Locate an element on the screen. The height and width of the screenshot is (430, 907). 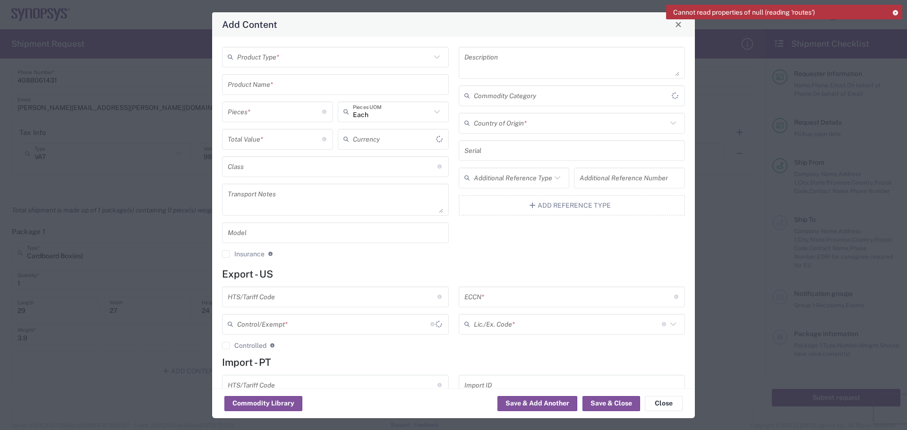
label: Insurance is located at coordinates (243, 254).